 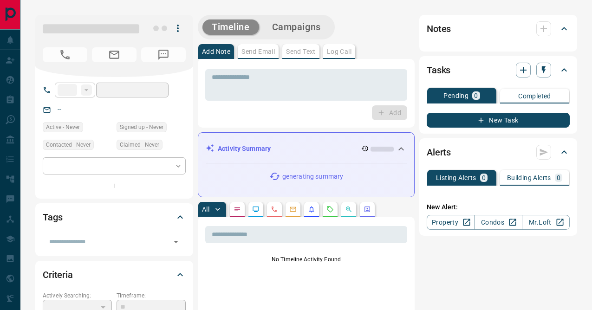 I want to click on svg: Emails, so click(x=293, y=209).